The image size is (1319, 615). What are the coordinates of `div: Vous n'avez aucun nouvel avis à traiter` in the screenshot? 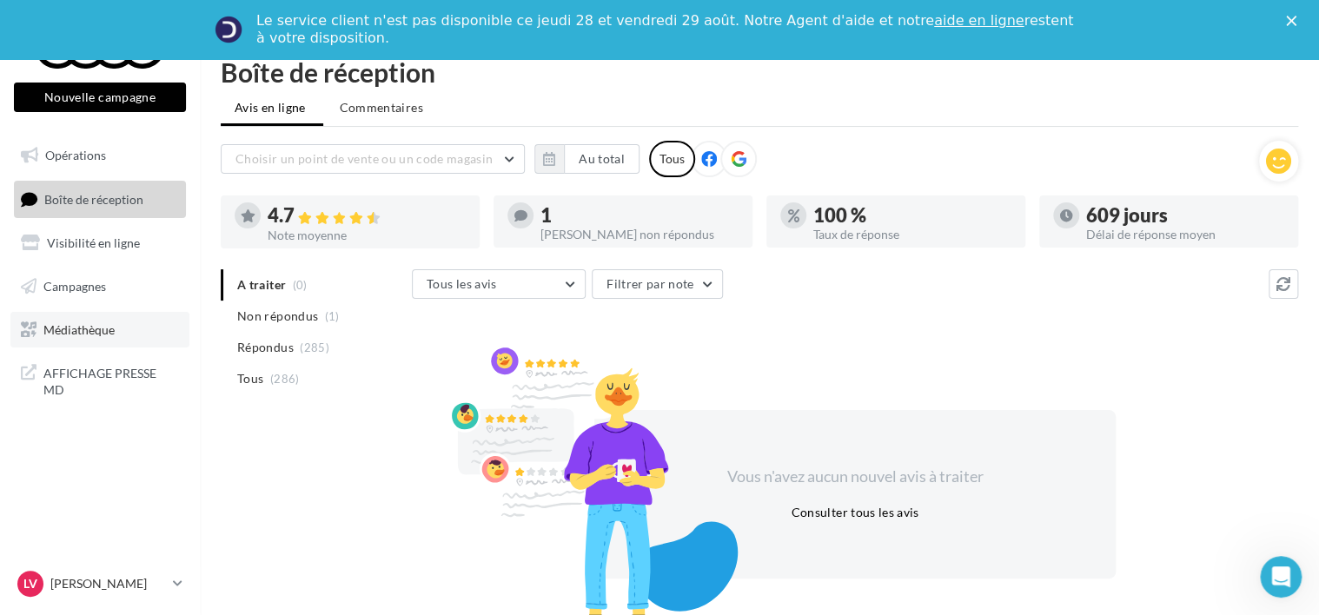 It's located at (855, 477).